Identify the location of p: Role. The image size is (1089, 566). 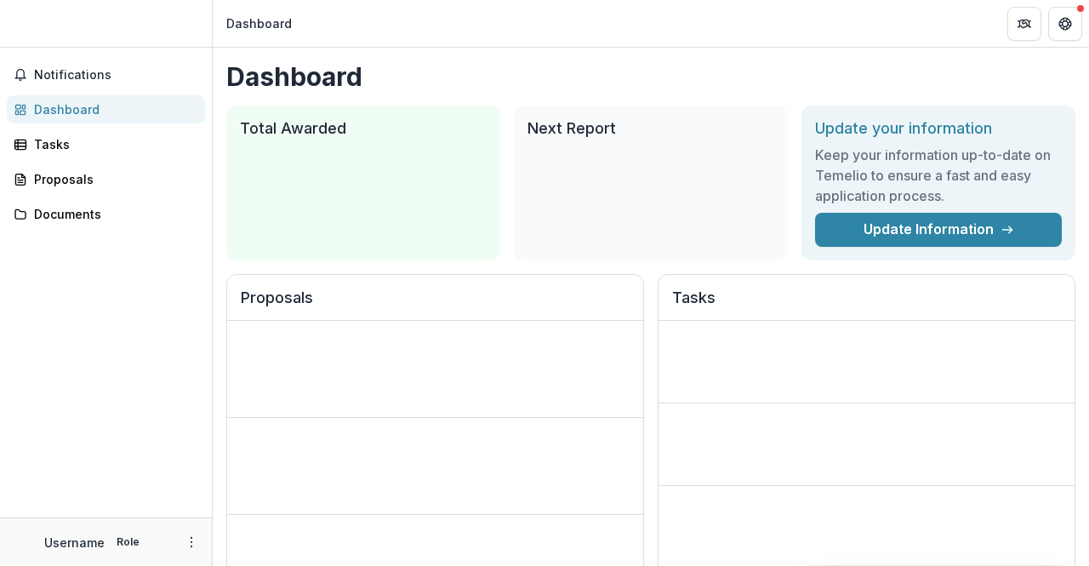
(128, 542).